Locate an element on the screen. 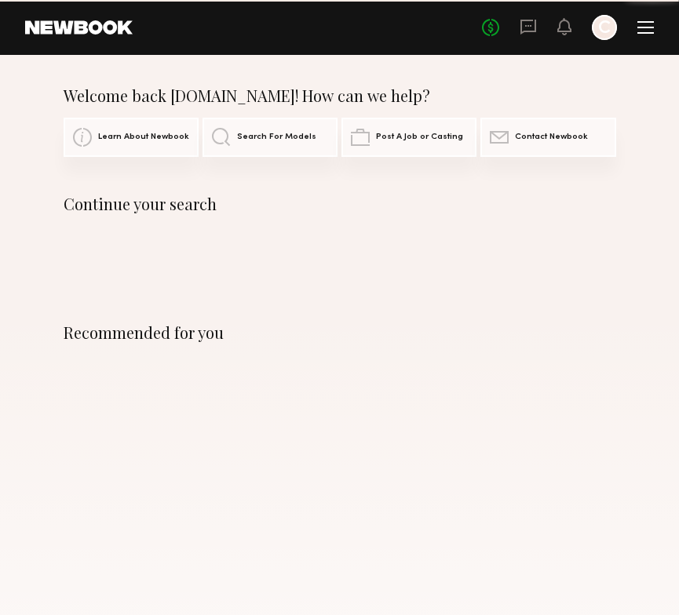 The width and height of the screenshot is (679, 615). div: Continue your search is located at coordinates (340, 204).